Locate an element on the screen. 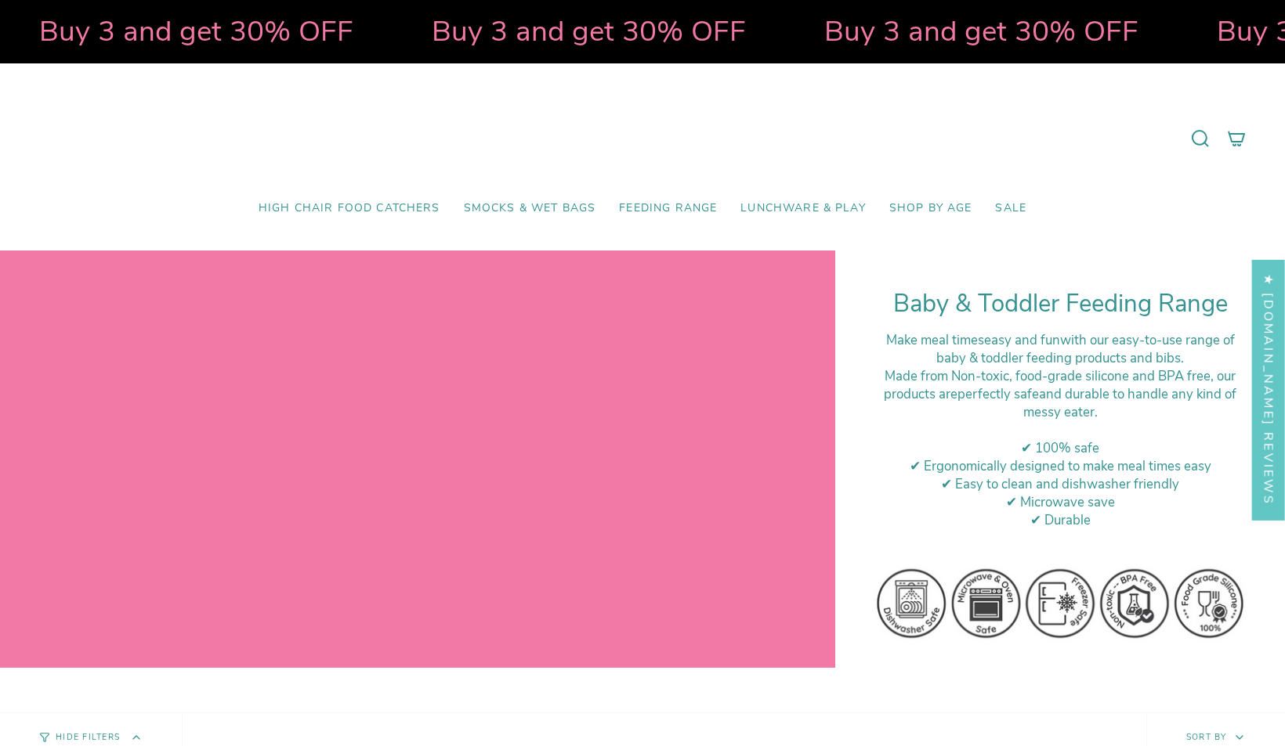 The width and height of the screenshot is (1285, 746). a: Mumma’s Little Helpers is located at coordinates (642, 139).